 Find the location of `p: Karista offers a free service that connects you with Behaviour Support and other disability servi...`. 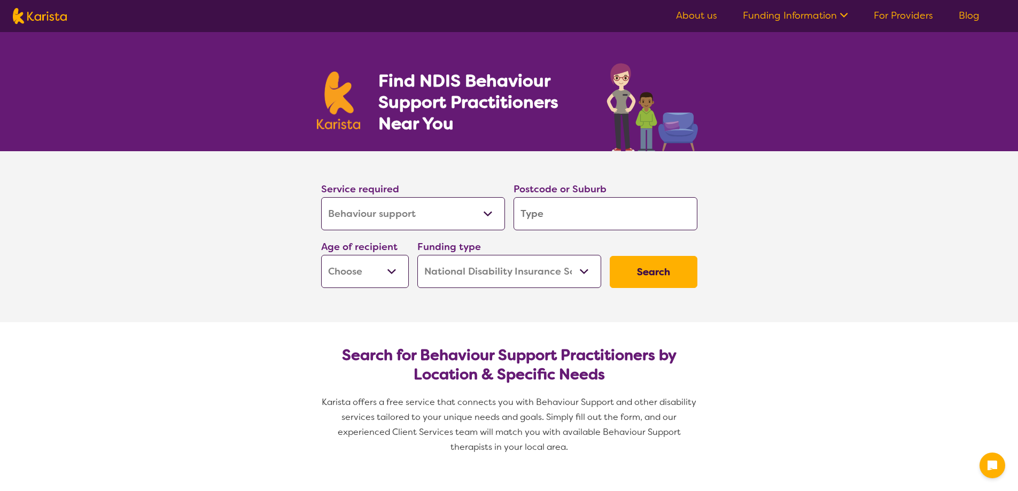

p: Karista offers a free service that connects you with Behaviour Support and other disability servi... is located at coordinates (509, 425).